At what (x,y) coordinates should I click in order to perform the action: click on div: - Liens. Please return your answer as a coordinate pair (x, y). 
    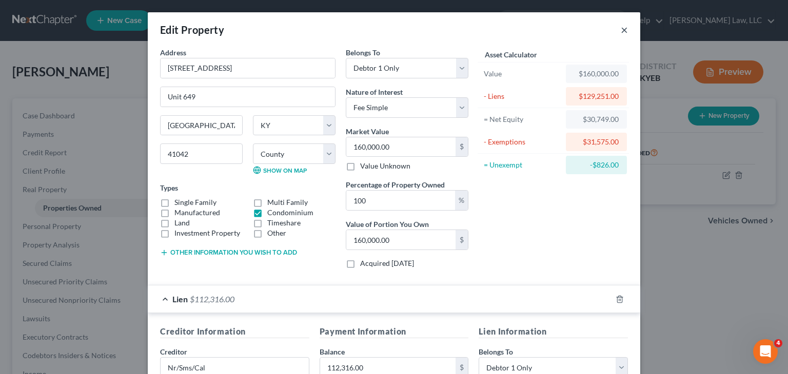
    Looking at the image, I should click on (522, 96).